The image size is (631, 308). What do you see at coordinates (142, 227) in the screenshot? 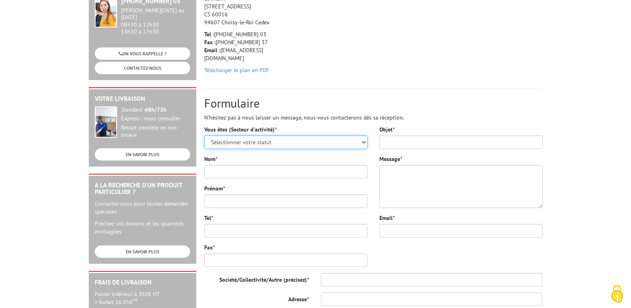
I see `p: Précisez vos besoins et les quantités envisagées` at bounding box center [142, 227].